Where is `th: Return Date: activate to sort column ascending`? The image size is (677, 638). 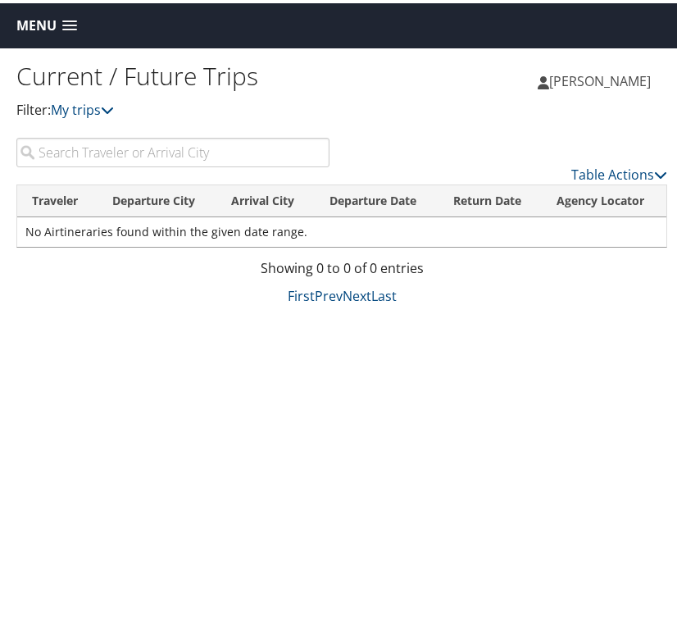
th: Return Date: activate to sort column ascending is located at coordinates (490, 197).